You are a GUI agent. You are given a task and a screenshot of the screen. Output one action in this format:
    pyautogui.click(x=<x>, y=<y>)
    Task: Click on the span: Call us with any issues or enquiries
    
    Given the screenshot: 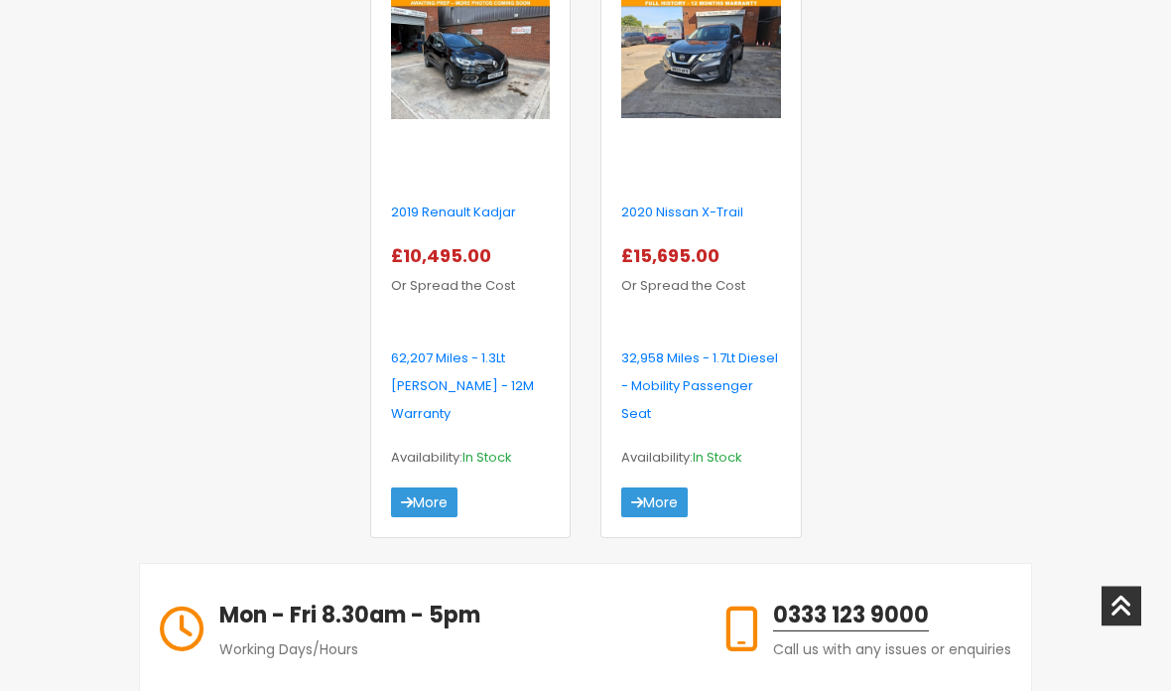 What is the action you would take?
    pyautogui.click(x=892, y=650)
    